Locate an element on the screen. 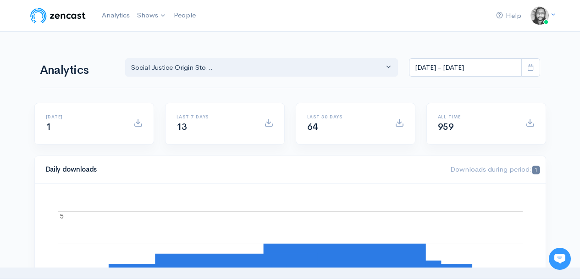  h6: Last 30 days is located at coordinates (345, 117).